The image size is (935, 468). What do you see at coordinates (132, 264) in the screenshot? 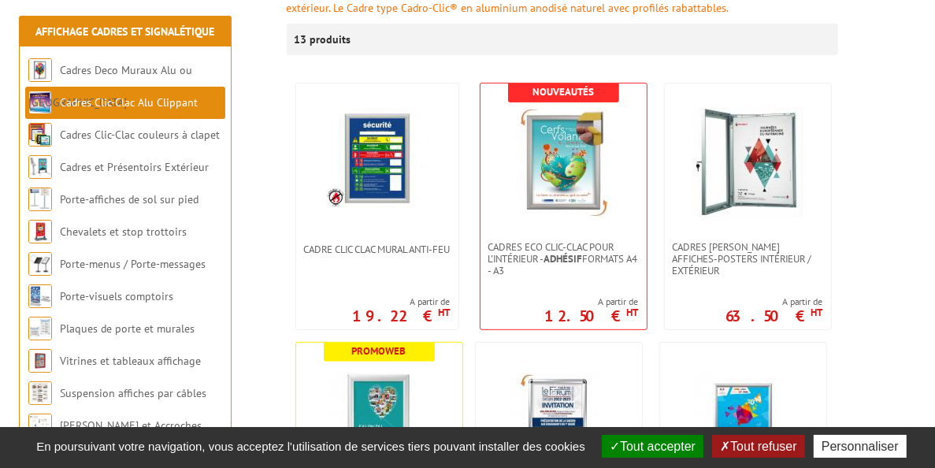
I see `a: Porte-menus / Porte-messages` at bounding box center [132, 264].